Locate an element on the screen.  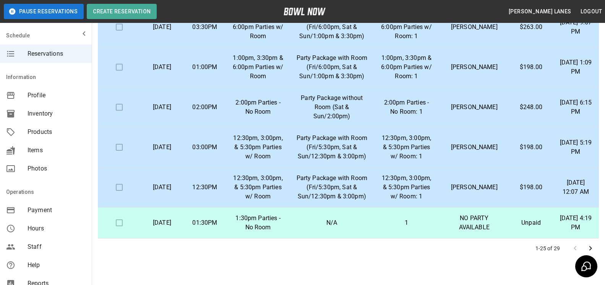
span: Items is located at coordinates (57, 151).